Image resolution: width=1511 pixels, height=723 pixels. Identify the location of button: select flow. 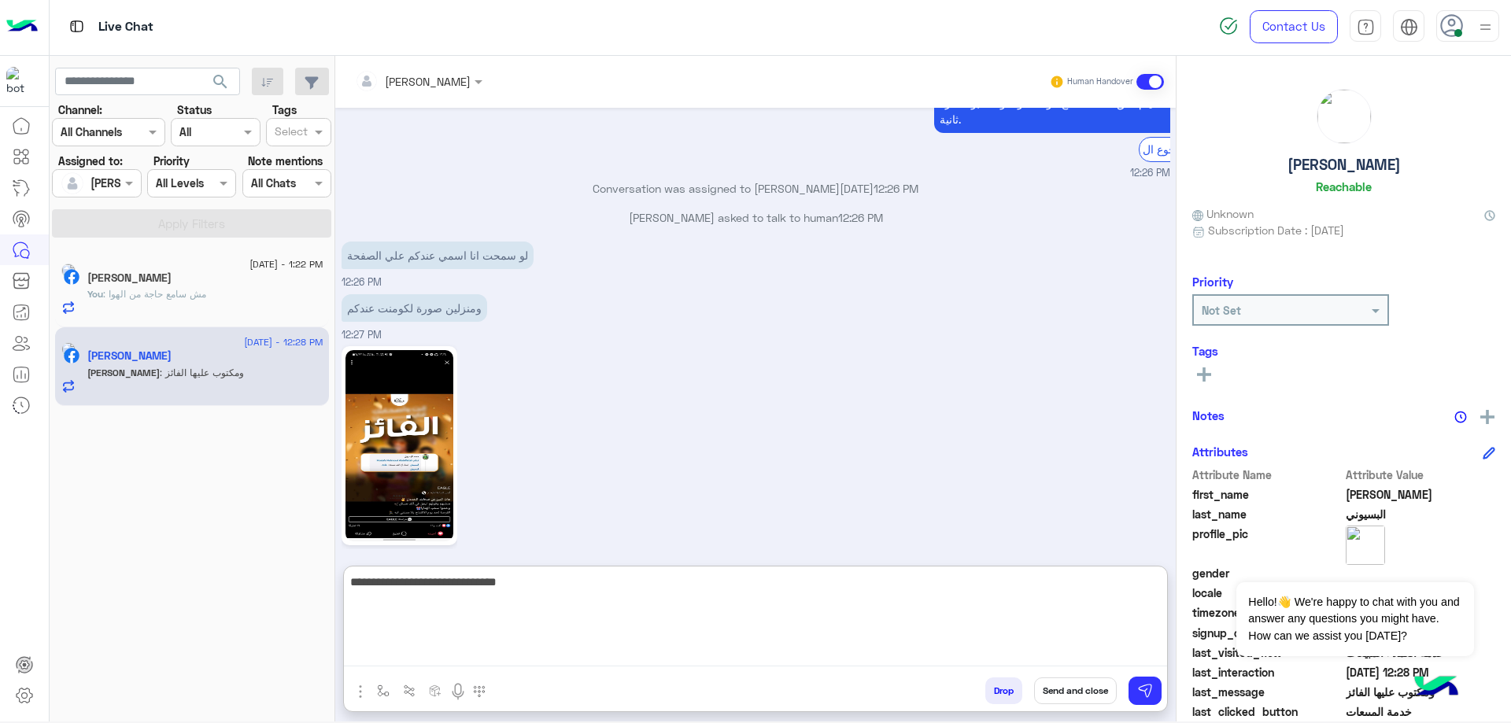
(383, 690).